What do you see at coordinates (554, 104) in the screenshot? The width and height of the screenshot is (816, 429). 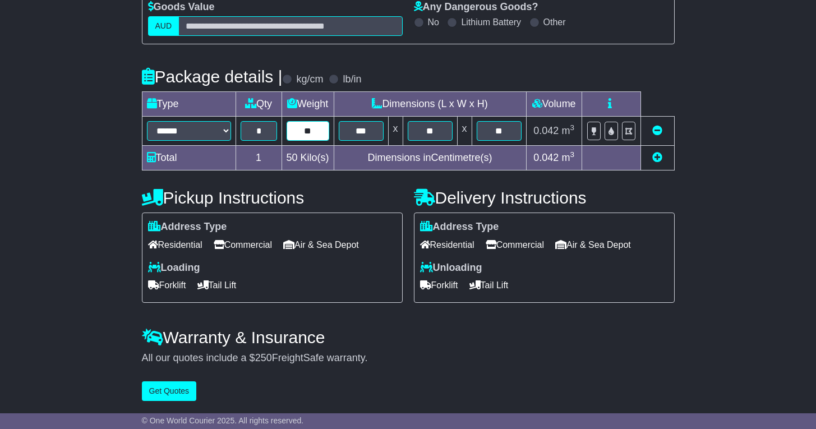 I see `td: Volume` at bounding box center [554, 104].